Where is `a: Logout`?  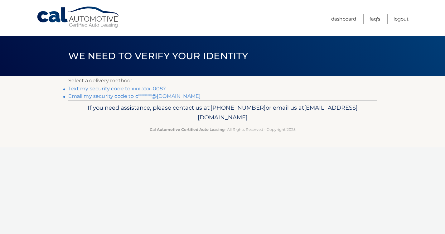 a: Logout is located at coordinates (401, 19).